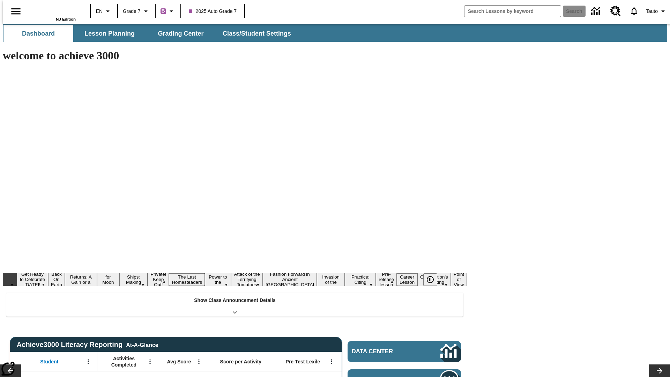  Describe the element at coordinates (179, 361) in the screenshot. I see `span: Avg Score` at that location.